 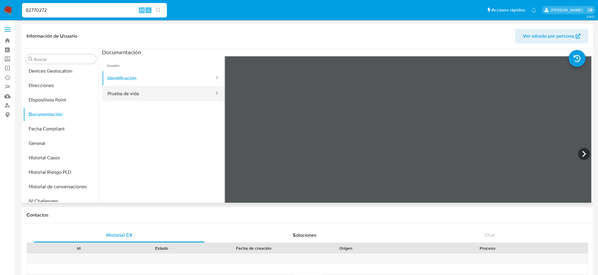 I want to click on h1: Contactos, so click(x=307, y=215).